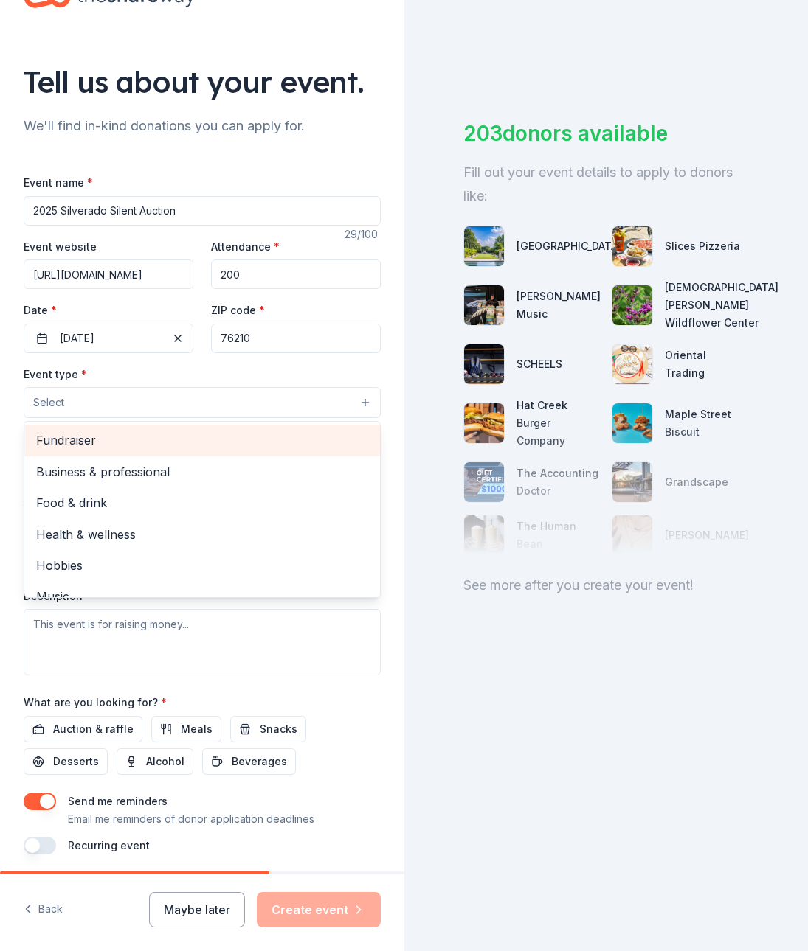 This screenshot has width=808, height=951. I want to click on button: Select, so click(202, 403).